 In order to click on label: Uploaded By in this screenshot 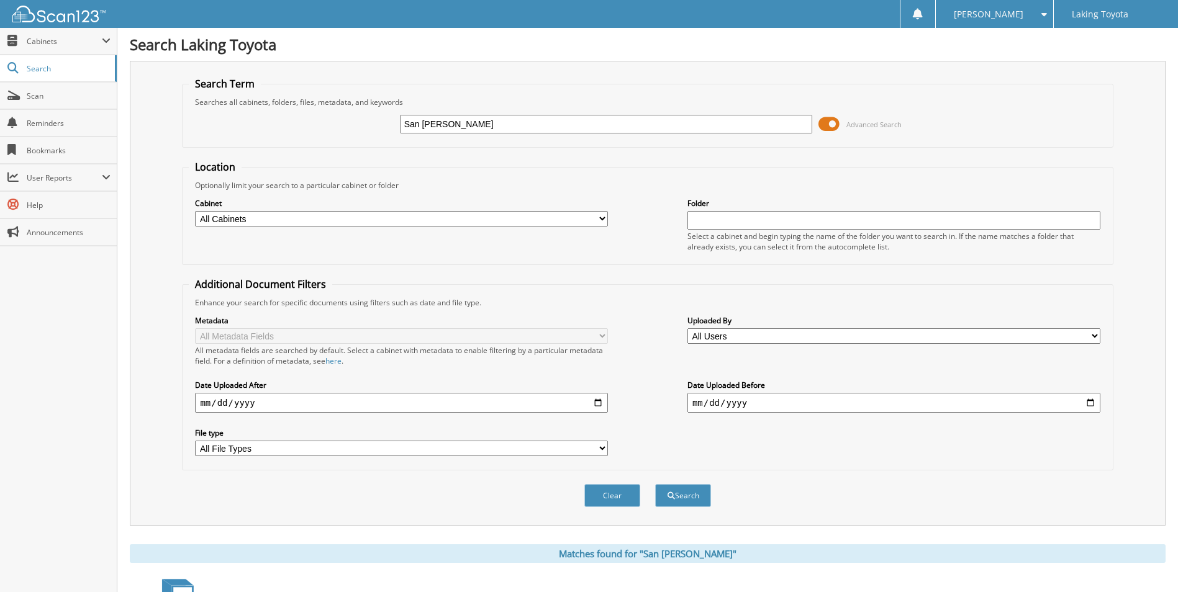, I will do `click(893, 320)`.